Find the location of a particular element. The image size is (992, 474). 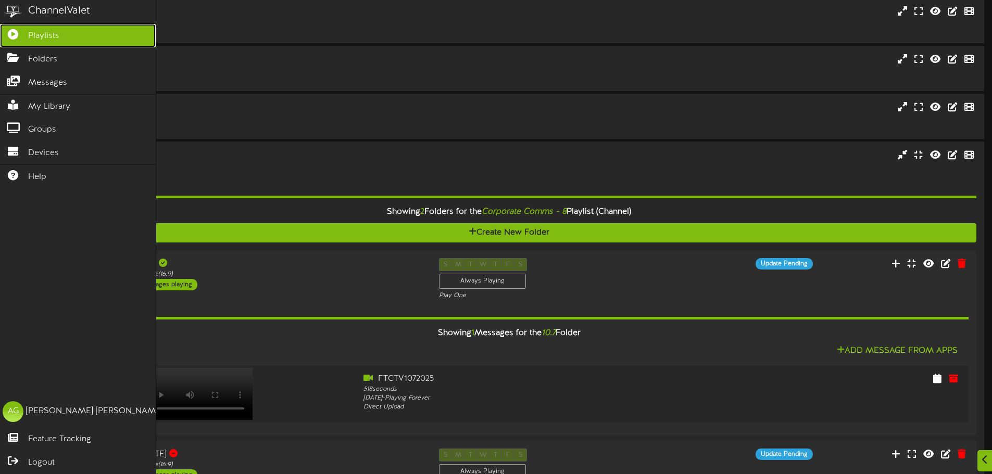

div: FTCTV1072025 is located at coordinates (547, 379).